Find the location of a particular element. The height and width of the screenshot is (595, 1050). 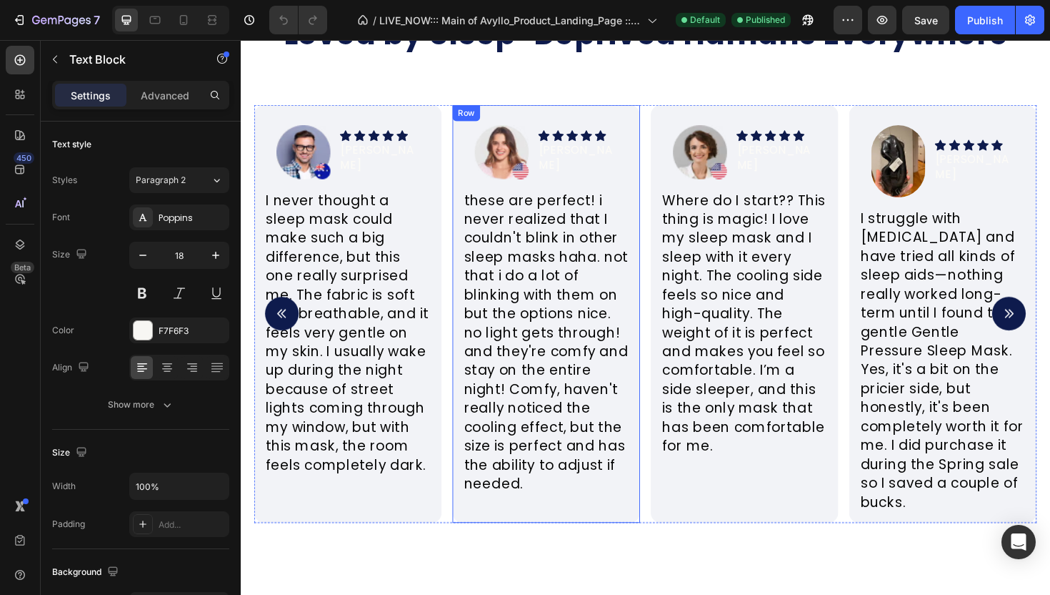

p: these are perfect! i never realized that I couldn't blink in other sleep masks haha. not that i d... is located at coordinates (324, 319).